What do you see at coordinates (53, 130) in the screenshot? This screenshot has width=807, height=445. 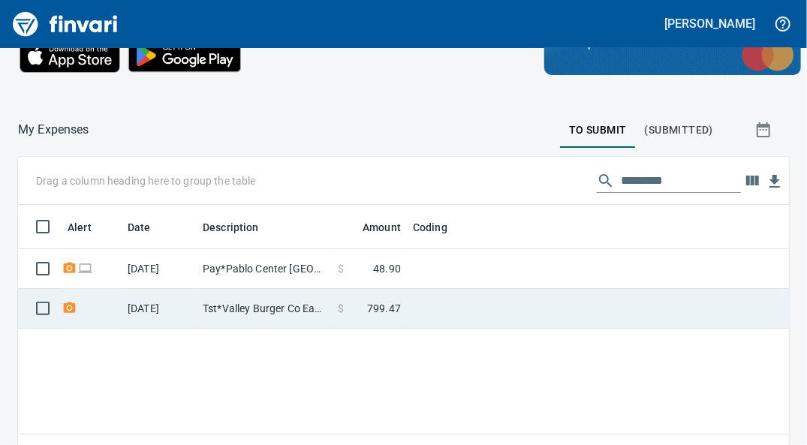 I see `p: My Expenses` at bounding box center [53, 130].